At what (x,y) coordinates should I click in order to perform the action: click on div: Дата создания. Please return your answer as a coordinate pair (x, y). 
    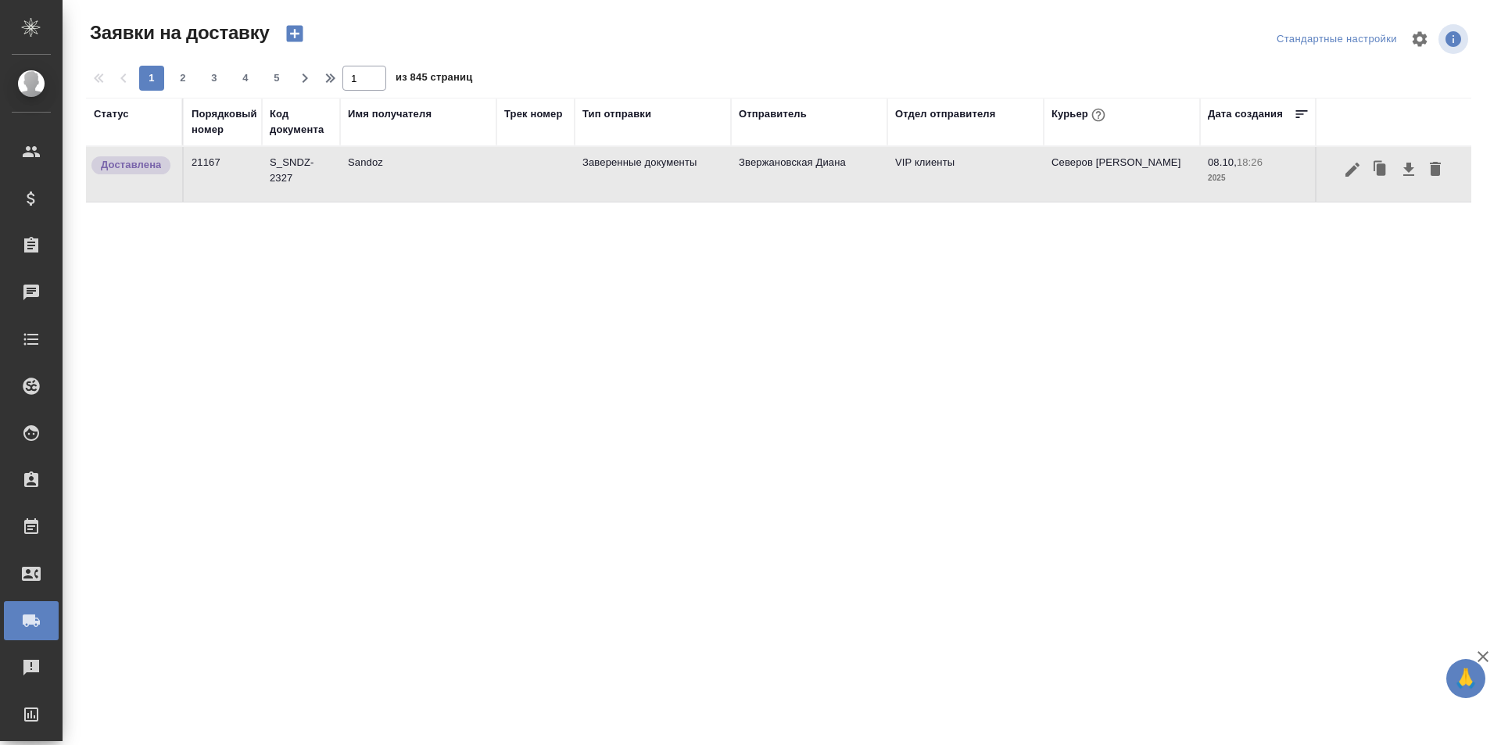
    Looking at the image, I should click on (1245, 114).